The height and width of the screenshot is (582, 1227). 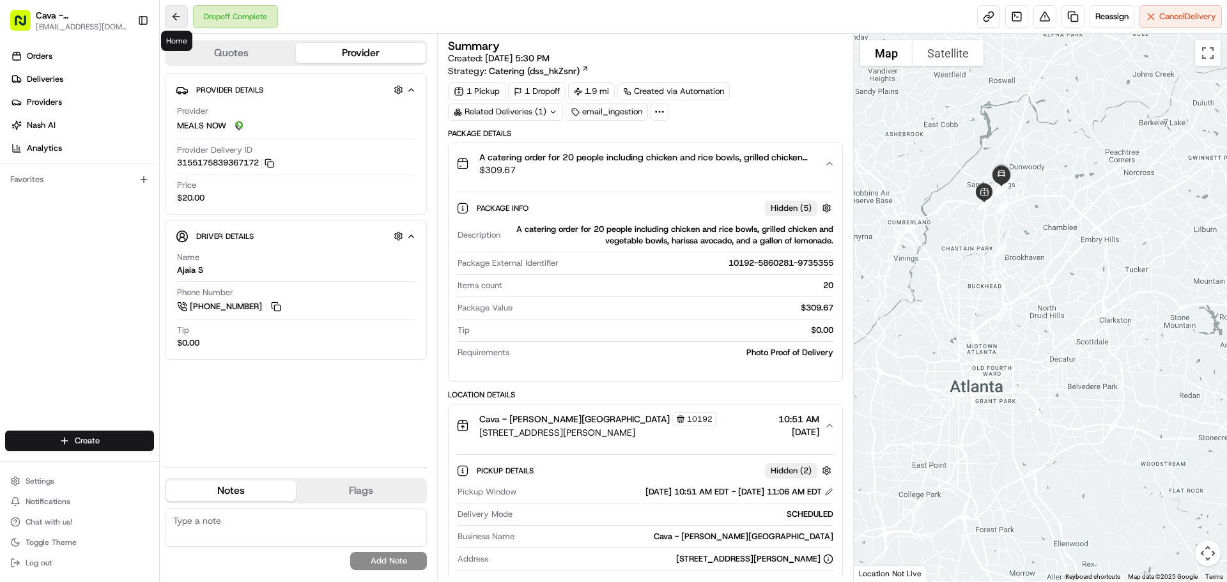 What do you see at coordinates (215, 150) in the screenshot?
I see `span: Provider Delivery ID` at bounding box center [215, 150].